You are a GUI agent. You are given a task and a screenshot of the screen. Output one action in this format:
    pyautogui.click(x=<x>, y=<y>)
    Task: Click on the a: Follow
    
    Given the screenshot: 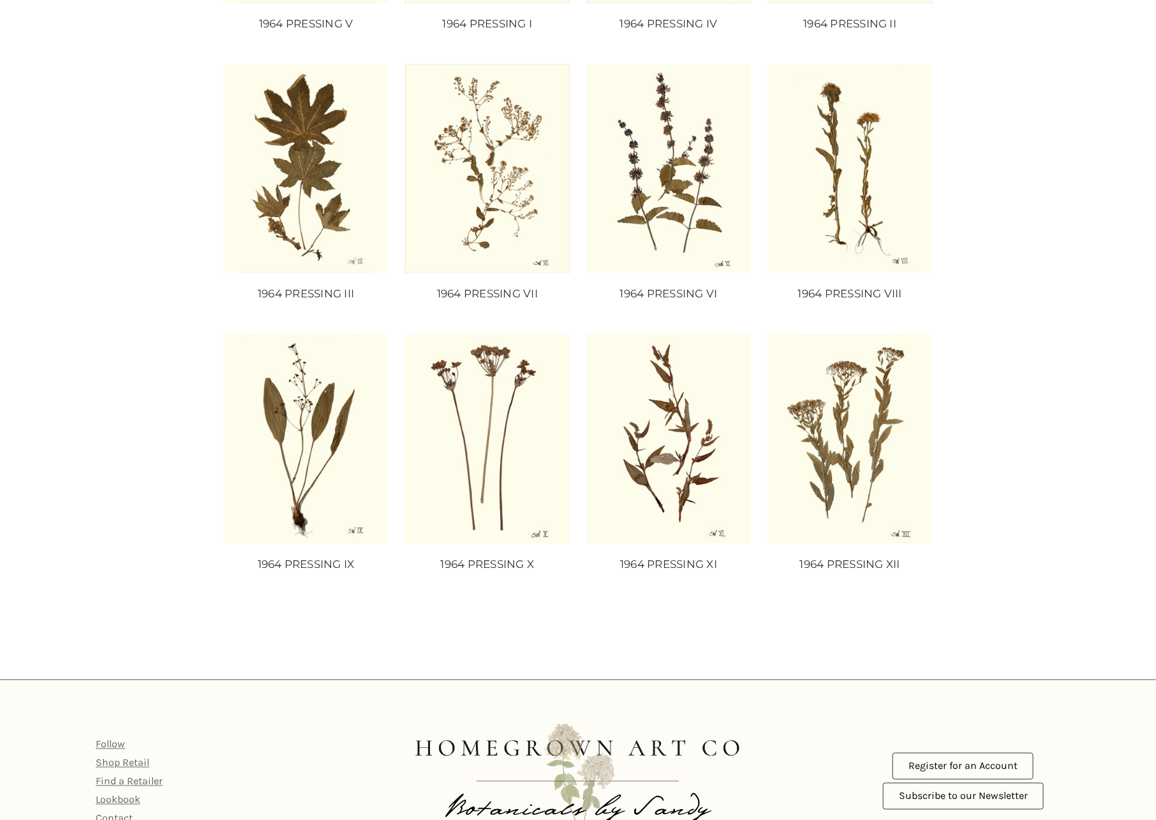 What is the action you would take?
    pyautogui.click(x=110, y=744)
    